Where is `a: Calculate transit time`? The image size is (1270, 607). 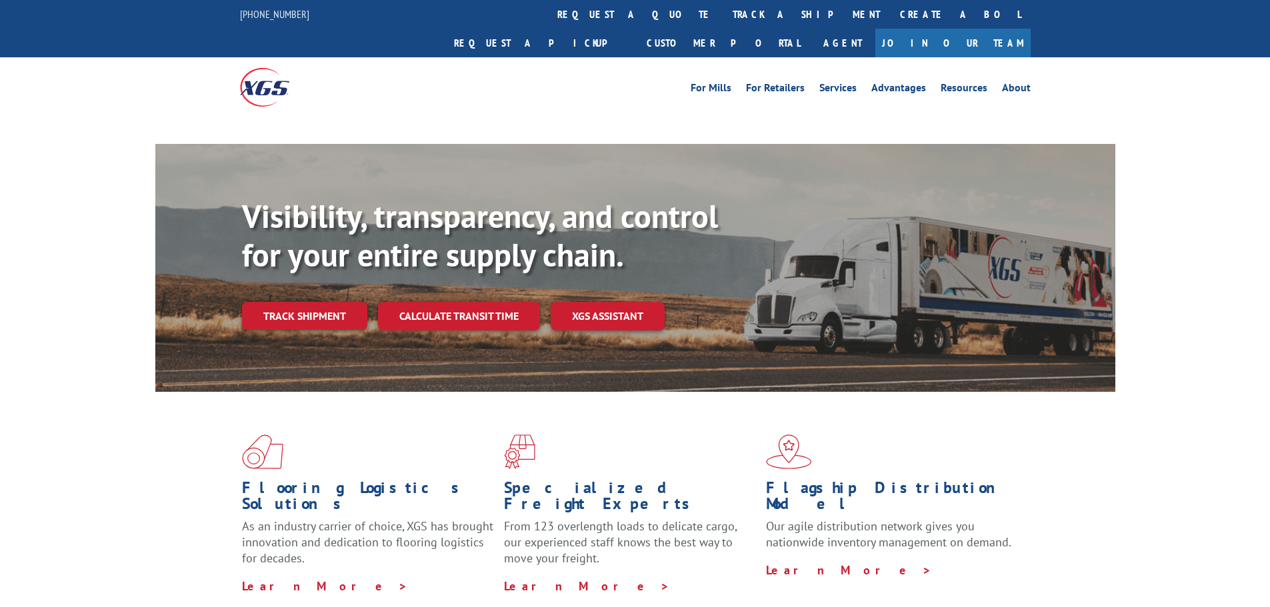
a: Calculate transit time is located at coordinates (459, 316).